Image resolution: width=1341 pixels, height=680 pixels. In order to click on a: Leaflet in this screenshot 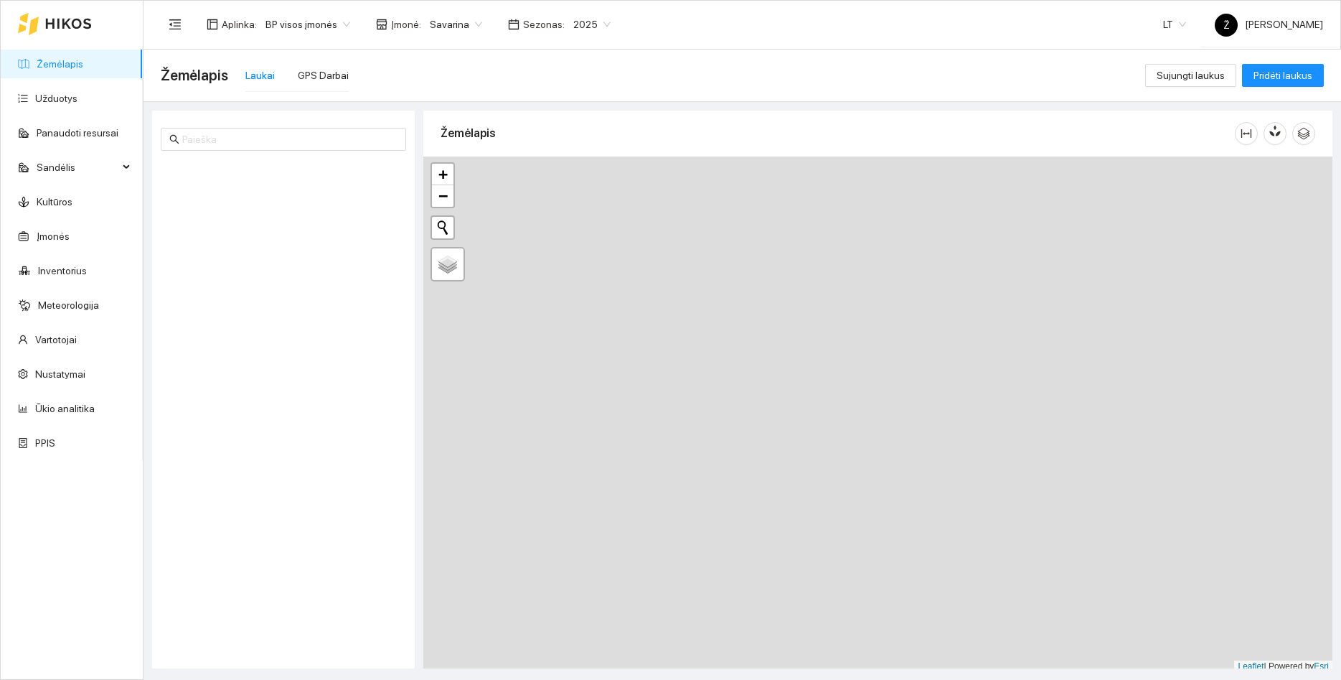, I will do `click(1251, 666)`.